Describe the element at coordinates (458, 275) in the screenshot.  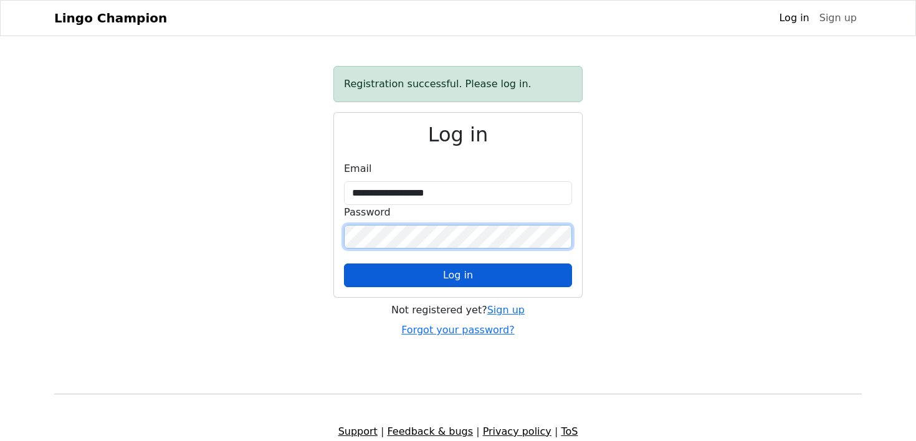
I see `button: Log in` at that location.